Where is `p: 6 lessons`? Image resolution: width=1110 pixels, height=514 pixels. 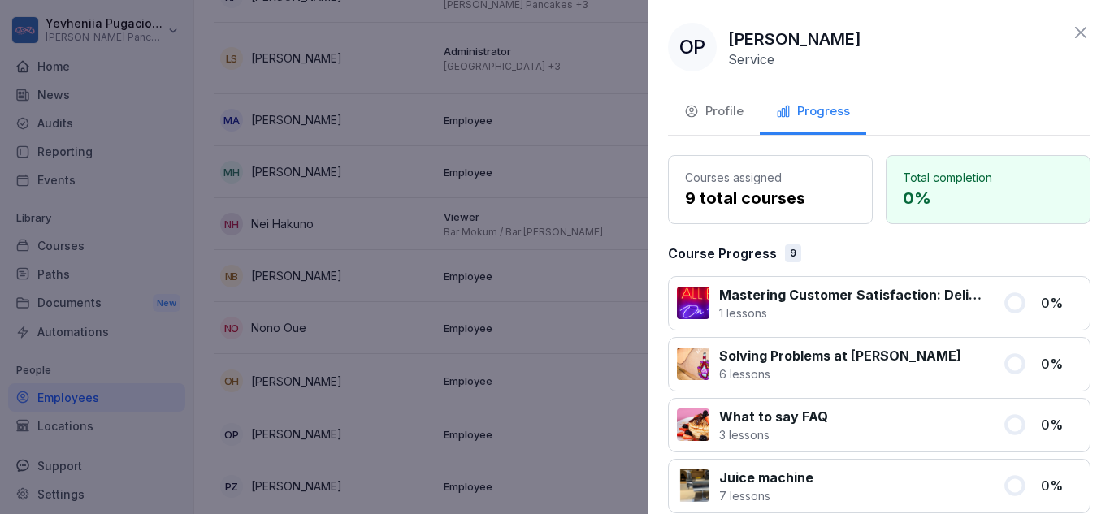
p: 6 lessons is located at coordinates (840, 374).